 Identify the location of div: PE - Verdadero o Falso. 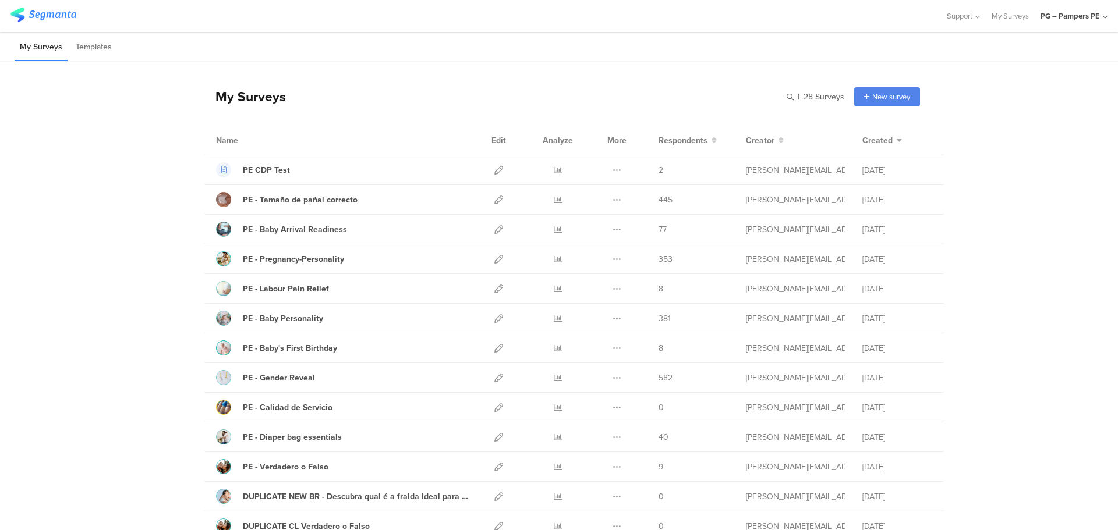
(285, 467).